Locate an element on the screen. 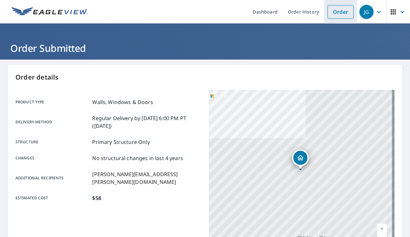 The image size is (410, 237). p: Primary Structure Only is located at coordinates (121, 142).